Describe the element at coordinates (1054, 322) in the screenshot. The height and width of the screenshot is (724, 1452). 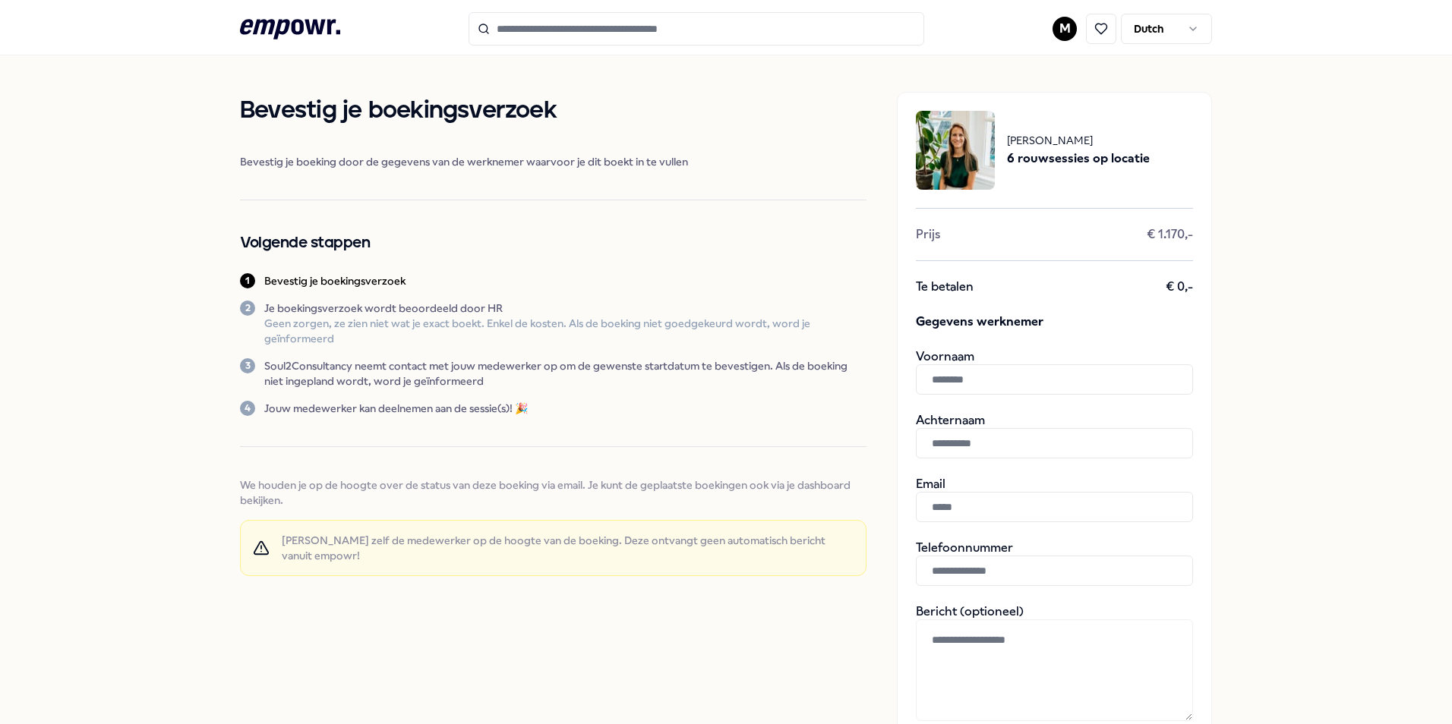
I see `span: Gegevens werknemer` at that location.